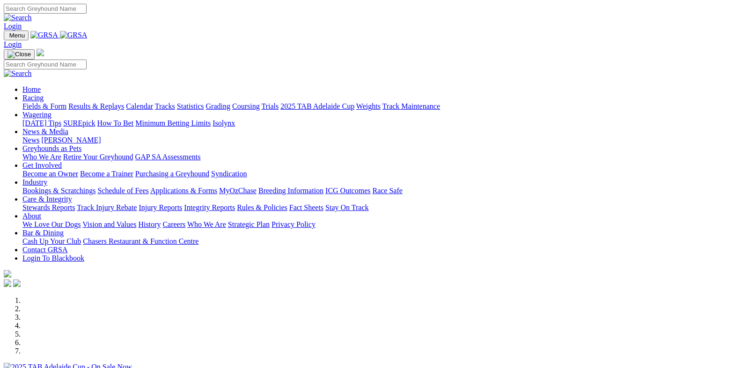 The image size is (742, 368). I want to click on a: Bar & Dining, so click(43, 232).